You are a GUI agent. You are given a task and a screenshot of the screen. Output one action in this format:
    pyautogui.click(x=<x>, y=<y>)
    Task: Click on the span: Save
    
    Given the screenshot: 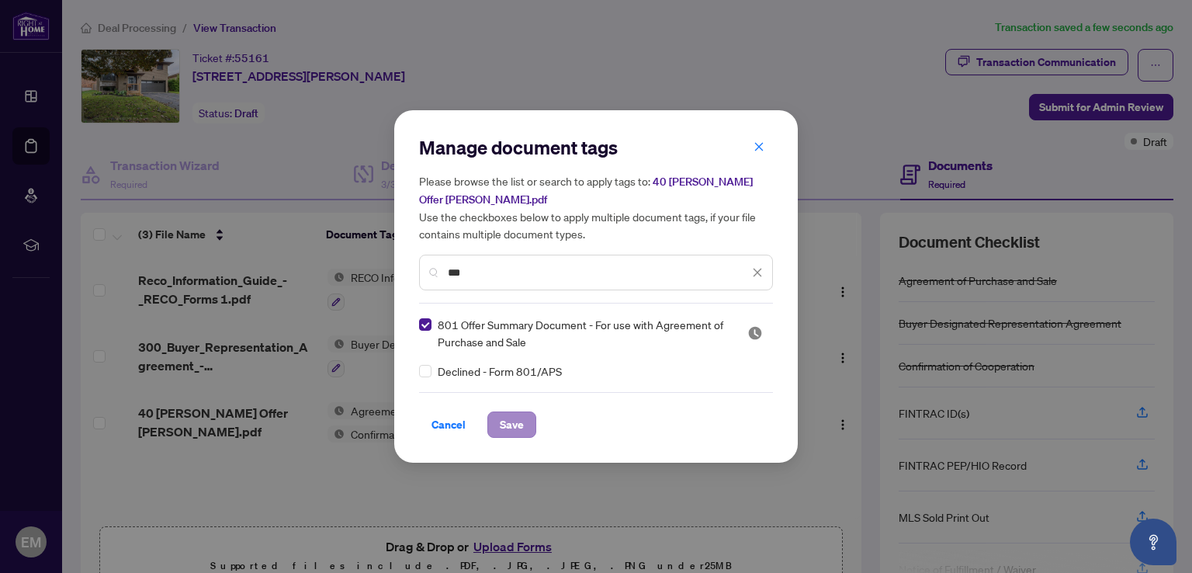 What is the action you would take?
    pyautogui.click(x=511, y=425)
    